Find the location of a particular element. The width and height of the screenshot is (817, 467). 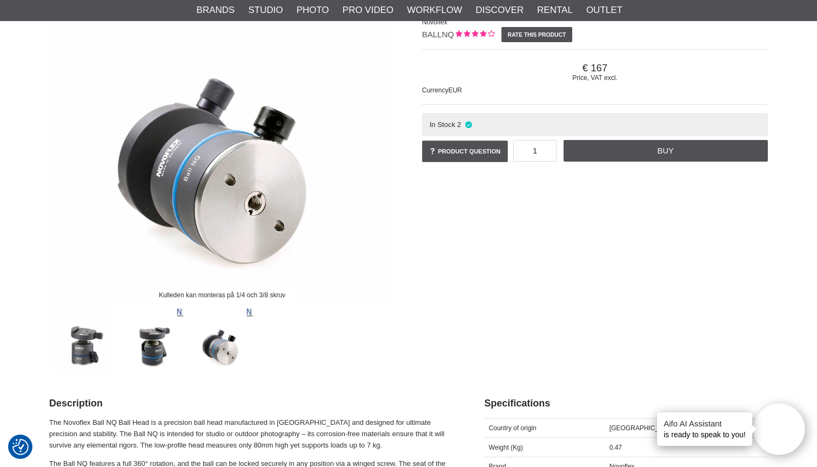

a: Pro Video is located at coordinates (368, 10).